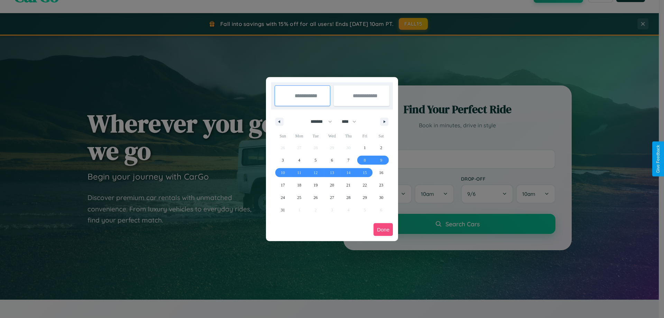 This screenshot has height=318, width=664. What do you see at coordinates (381, 136) in the screenshot?
I see `span: Sat` at bounding box center [381, 136].